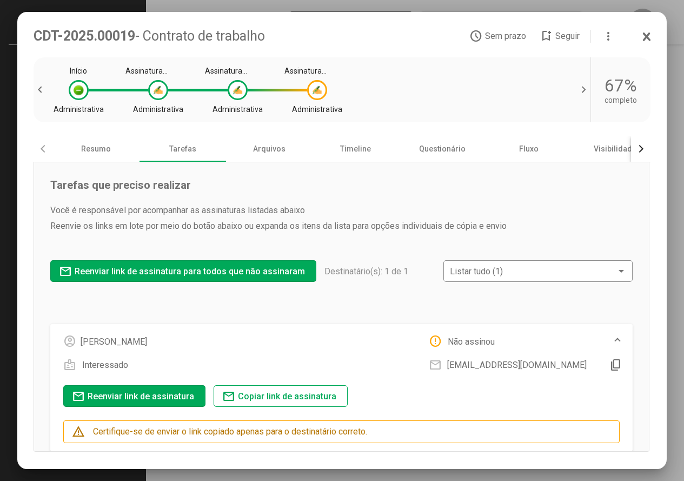  Describe the element at coordinates (437, 341) in the screenshot. I see `mat-icon: error_outline` at that location.